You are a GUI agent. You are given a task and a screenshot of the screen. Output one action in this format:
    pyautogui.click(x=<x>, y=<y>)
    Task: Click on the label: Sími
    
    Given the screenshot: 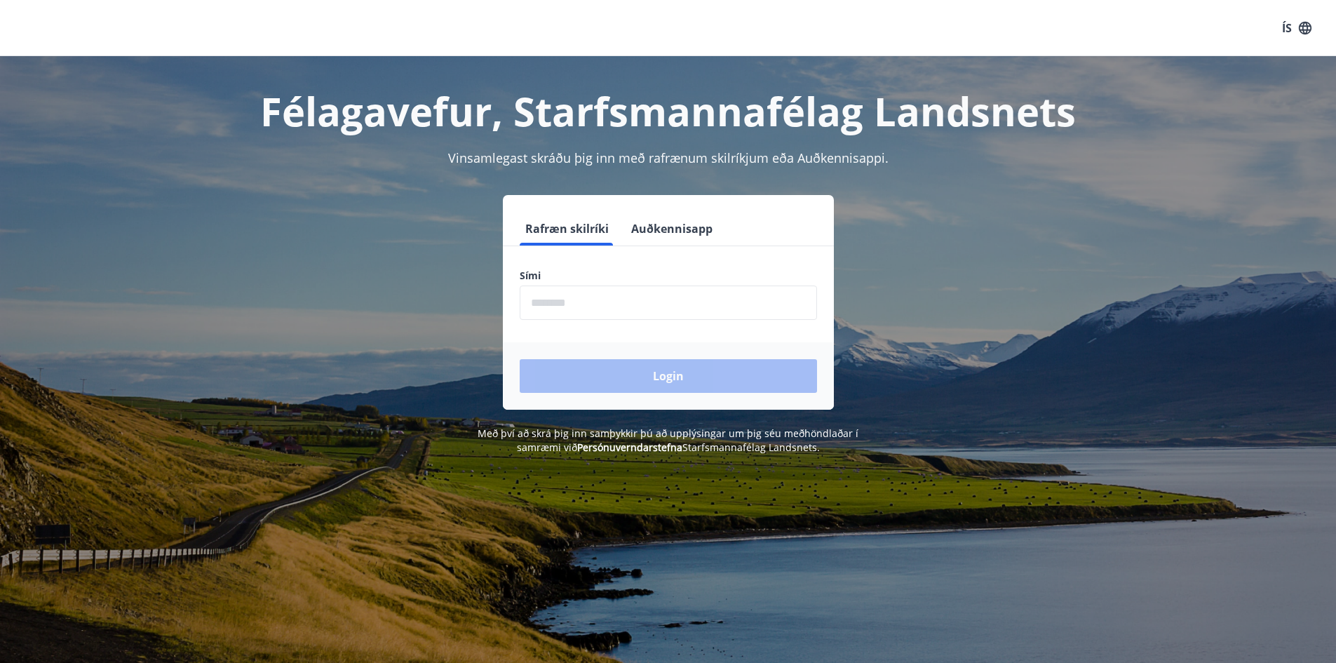 What is the action you would take?
    pyautogui.click(x=668, y=276)
    